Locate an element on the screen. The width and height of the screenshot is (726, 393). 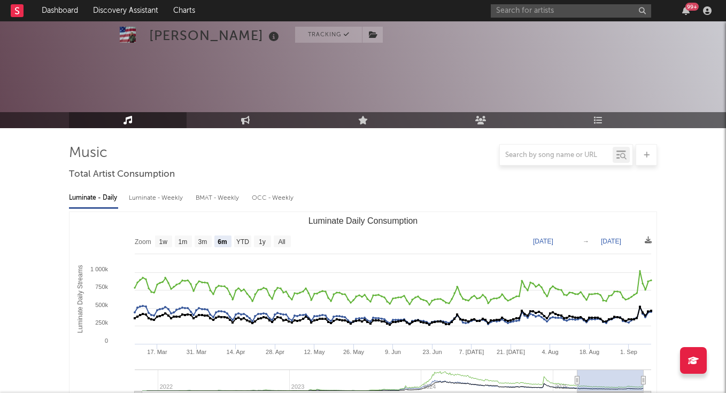
text: 500k is located at coordinates (102, 305).